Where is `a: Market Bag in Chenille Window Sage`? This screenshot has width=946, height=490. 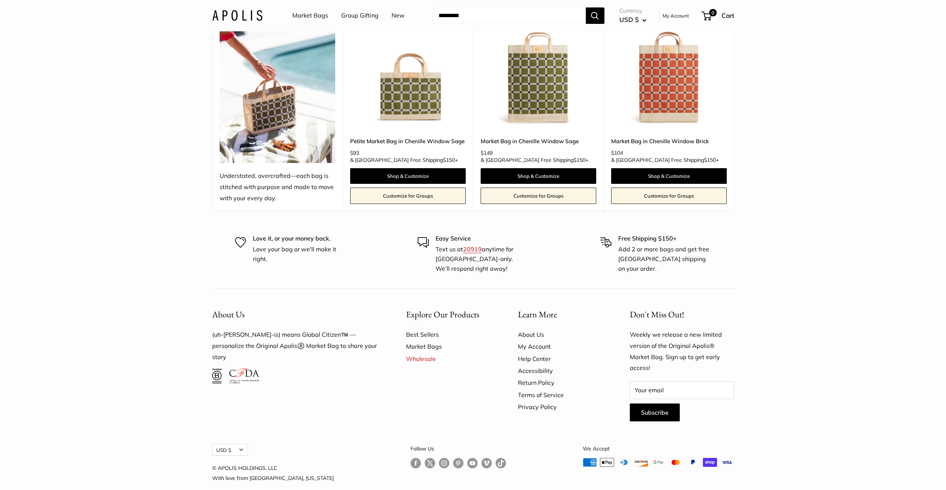
a: Market Bag in Chenille Window Sage is located at coordinates (539, 141).